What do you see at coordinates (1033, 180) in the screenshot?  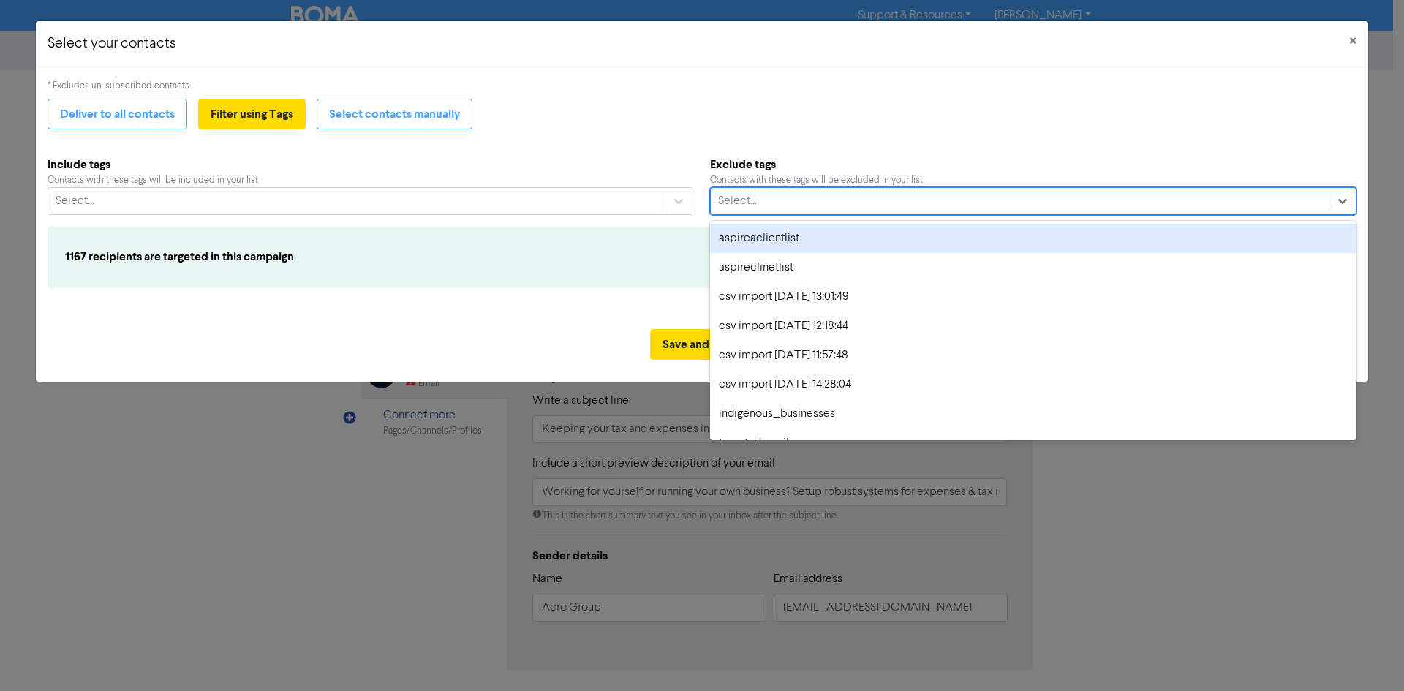 I see `div: Contacts with these tags will be excluded in your list` at bounding box center [1033, 180].